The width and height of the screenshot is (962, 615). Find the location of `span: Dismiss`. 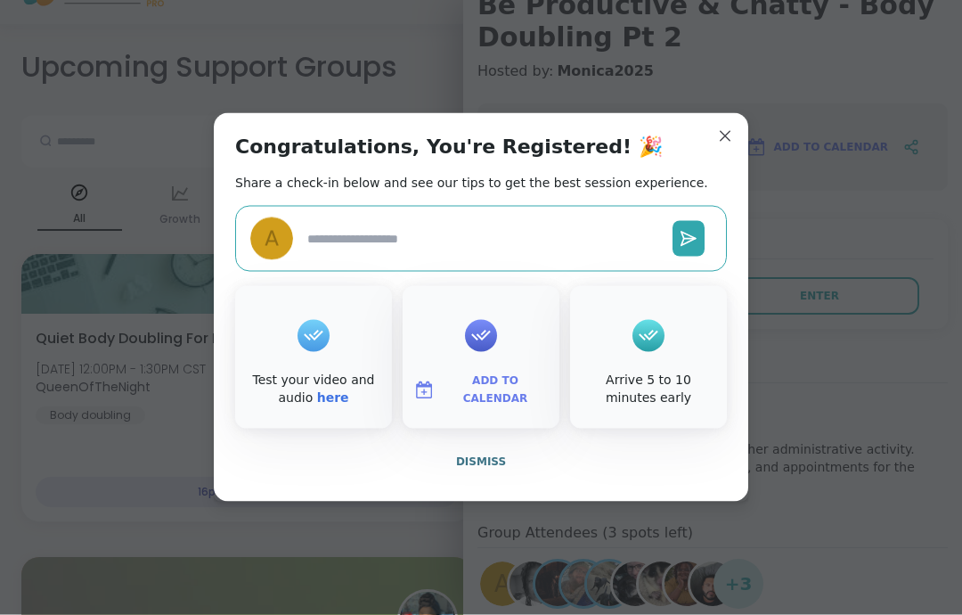

span: Dismiss is located at coordinates (481, 461).